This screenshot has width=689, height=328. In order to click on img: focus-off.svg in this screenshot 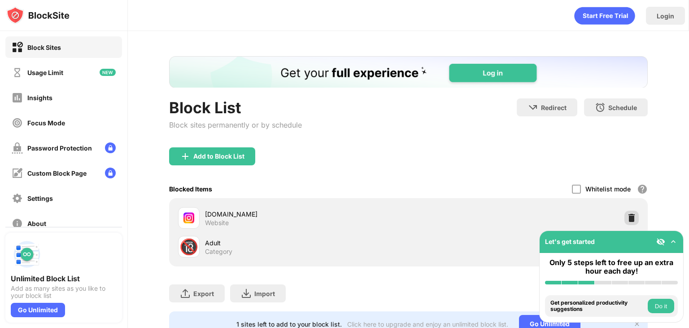, I will do `click(17, 122)`.